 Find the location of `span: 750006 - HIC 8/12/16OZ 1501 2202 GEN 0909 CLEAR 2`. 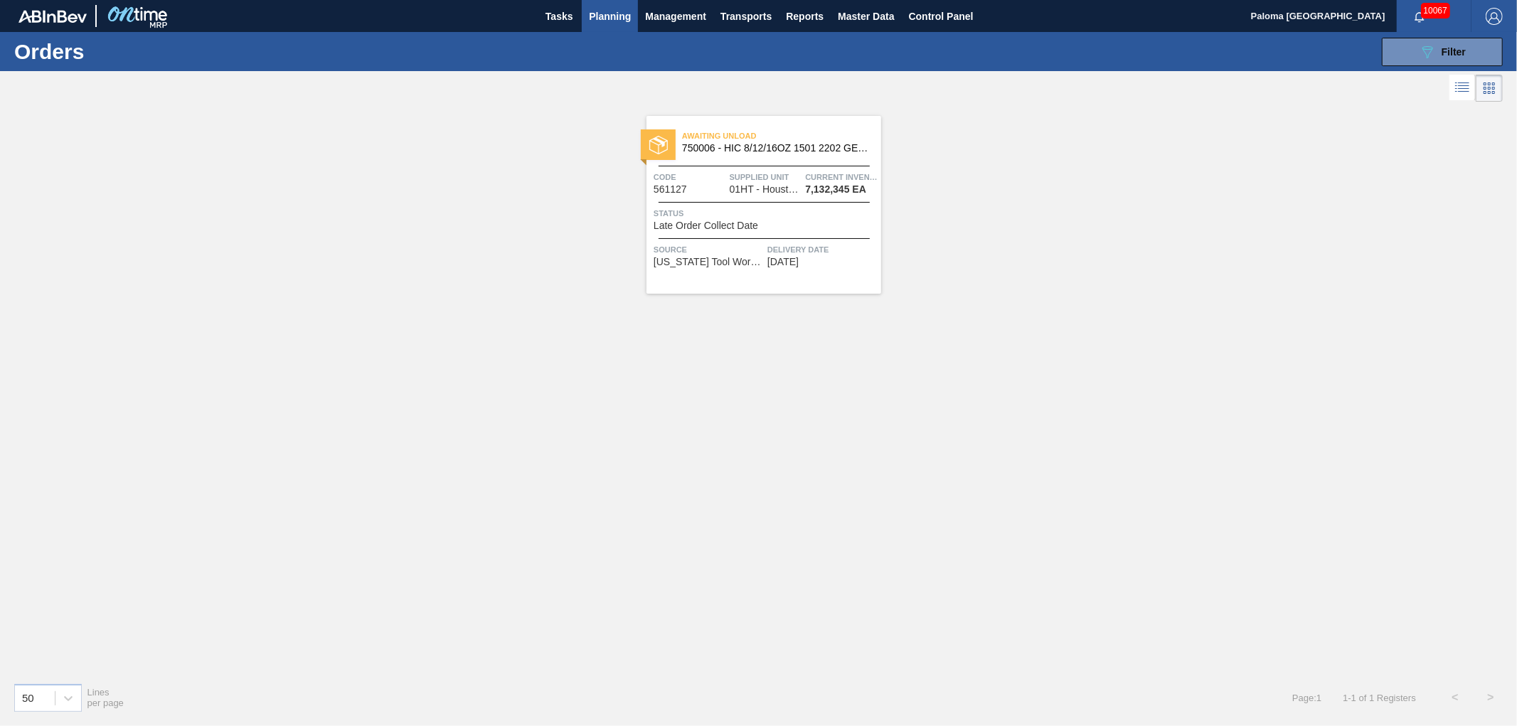

span: 750006 - HIC 8/12/16OZ 1501 2202 GEN 0909 CLEAR 2 is located at coordinates (776, 148).